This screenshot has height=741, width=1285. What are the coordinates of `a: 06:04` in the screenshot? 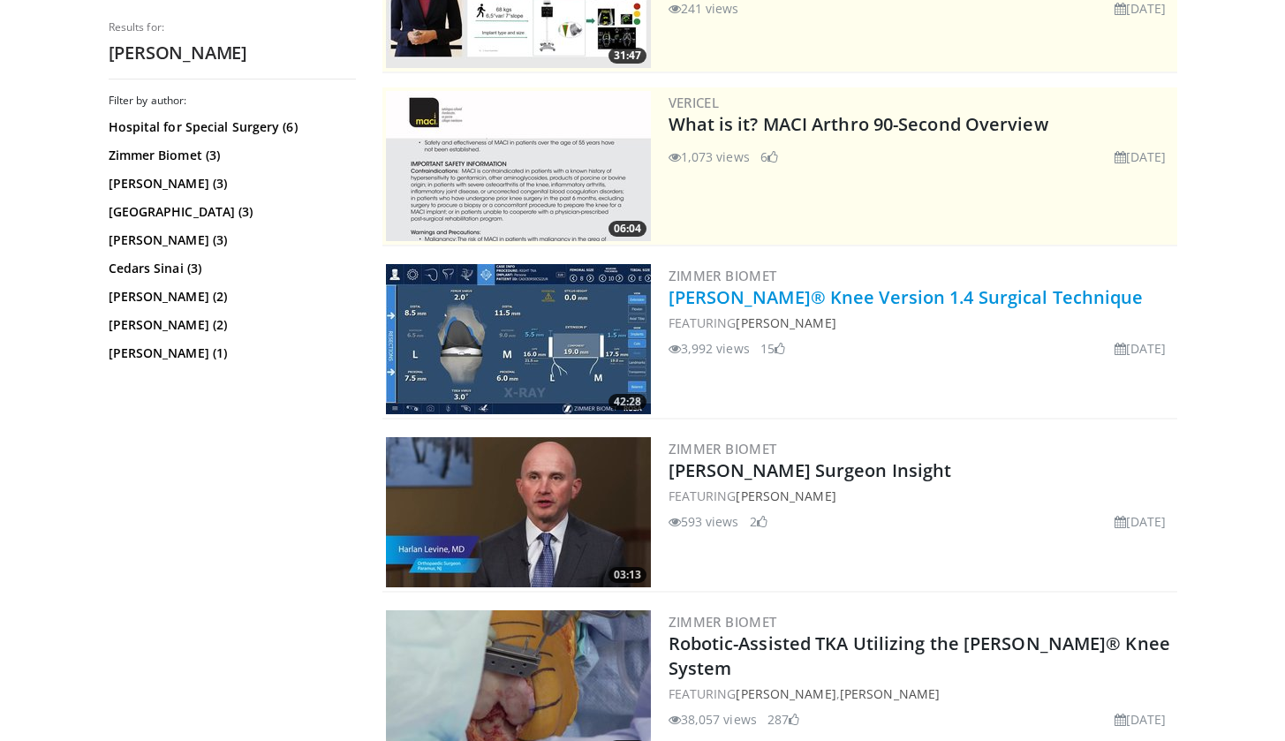 It's located at (519, 166).